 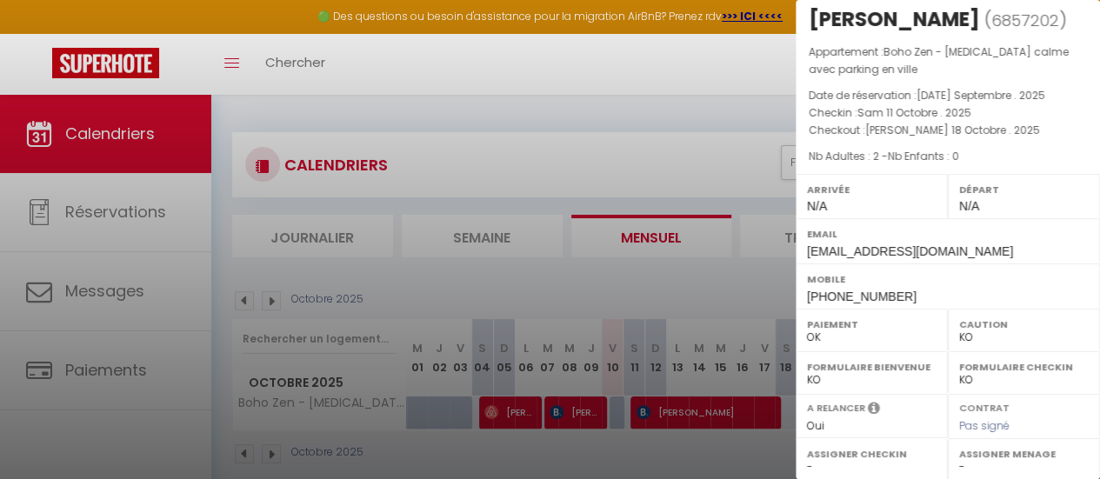 What do you see at coordinates (871, 367) in the screenshot?
I see `label: Formulaire Bienvenue` at bounding box center [871, 367].